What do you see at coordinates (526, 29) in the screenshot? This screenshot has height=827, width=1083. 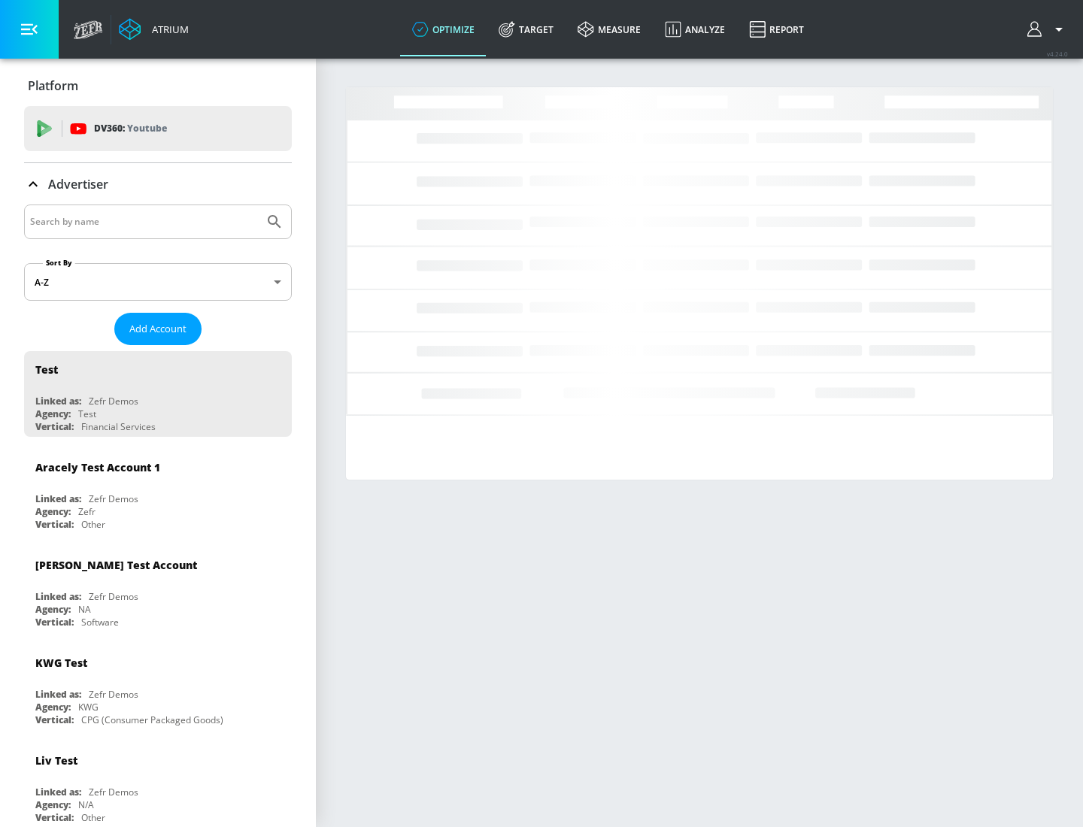 I see `a: Target` at bounding box center [526, 29].